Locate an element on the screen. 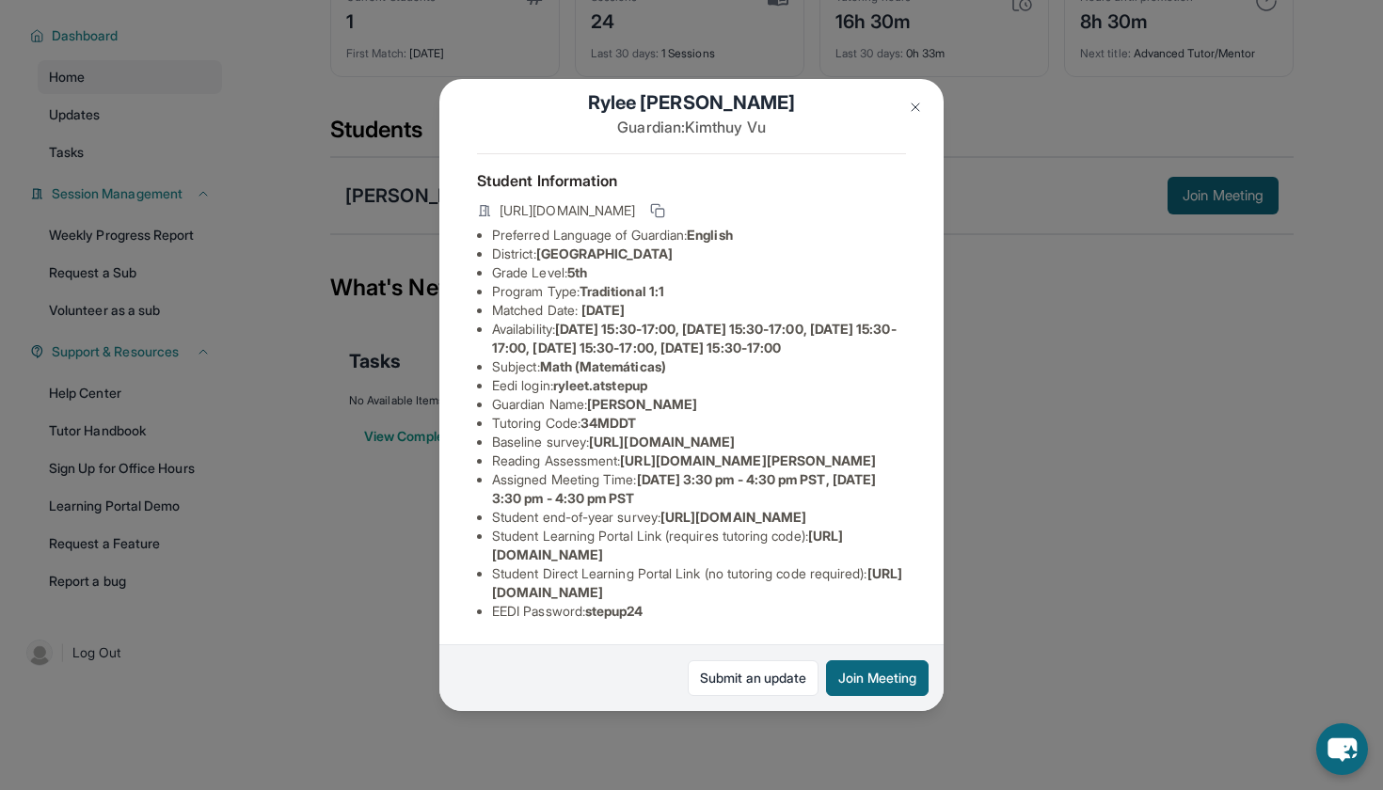 This screenshot has height=790, width=1383. li: Student Direct Learning Portal Link (no tutoring code required) : is located at coordinates (699, 583).